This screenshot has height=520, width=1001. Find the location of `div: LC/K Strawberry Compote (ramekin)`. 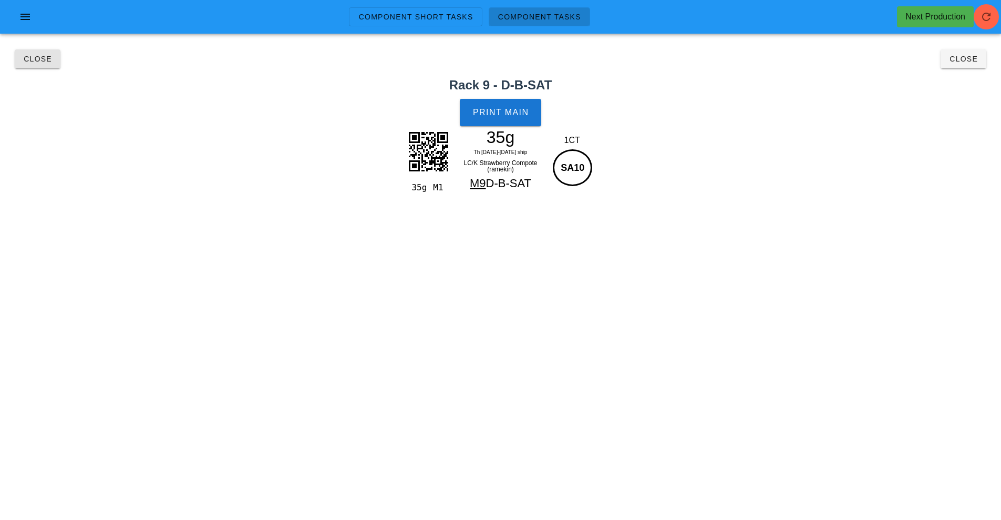

div: LC/K Strawberry Compote (ramekin) is located at coordinates (501, 166).